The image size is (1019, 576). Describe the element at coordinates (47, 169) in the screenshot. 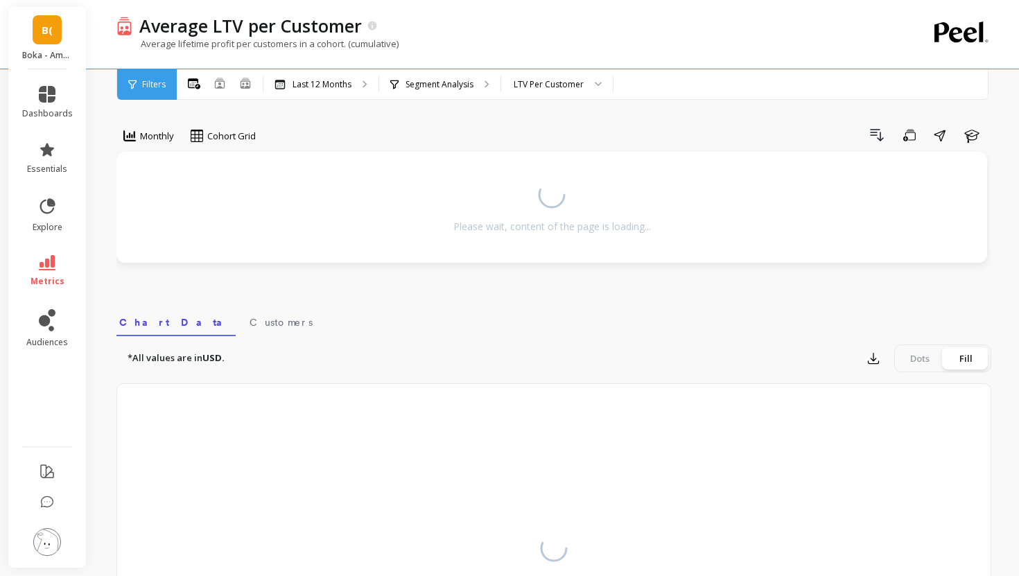

I see `span: essentials` at that location.